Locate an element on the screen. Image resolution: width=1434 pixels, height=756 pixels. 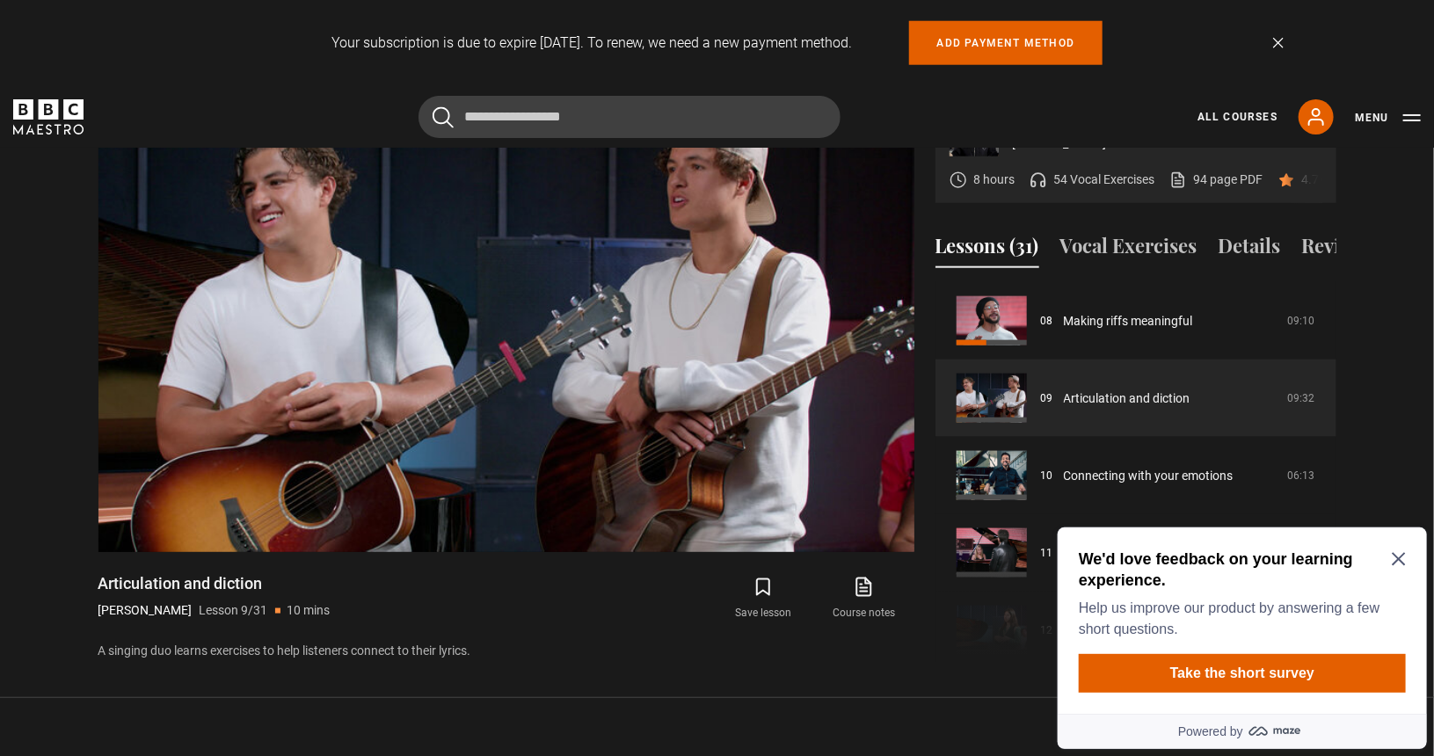
a: Add payment method is located at coordinates (1006, 43).